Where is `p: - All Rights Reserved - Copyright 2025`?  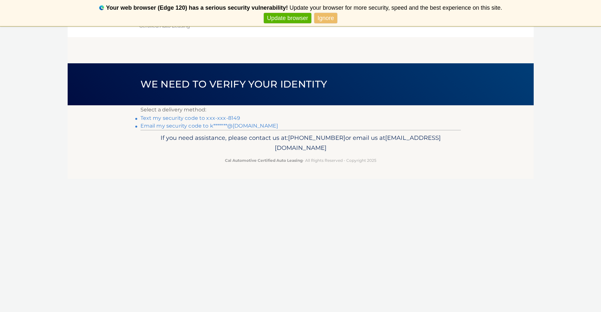
p: - All Rights Reserved - Copyright 2025 is located at coordinates (300, 160).